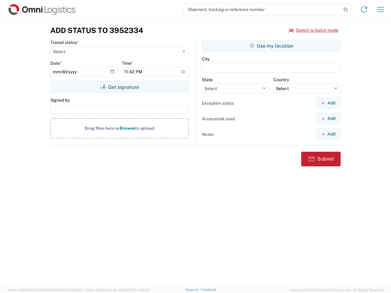  I want to click on a: Feedback, so click(209, 290).